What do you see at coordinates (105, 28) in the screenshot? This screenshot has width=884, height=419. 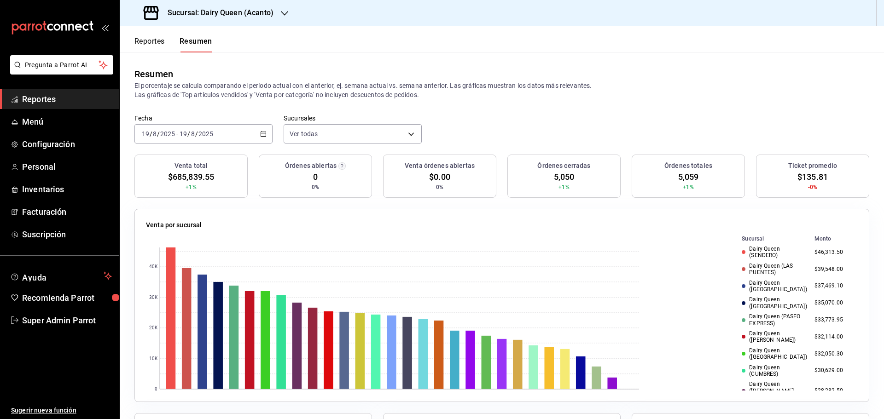 I see `button: open_drawer_menu` at bounding box center [105, 28].